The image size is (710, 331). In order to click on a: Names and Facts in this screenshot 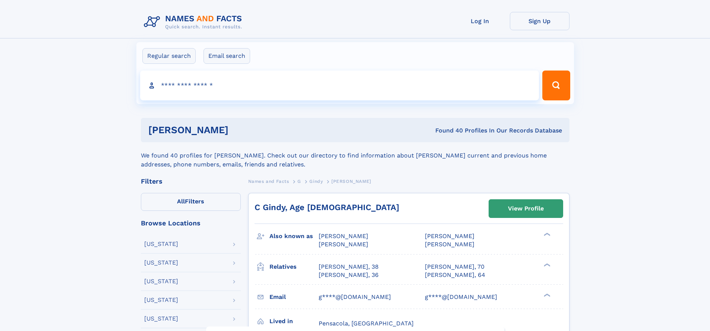, I will do `click(269, 181)`.